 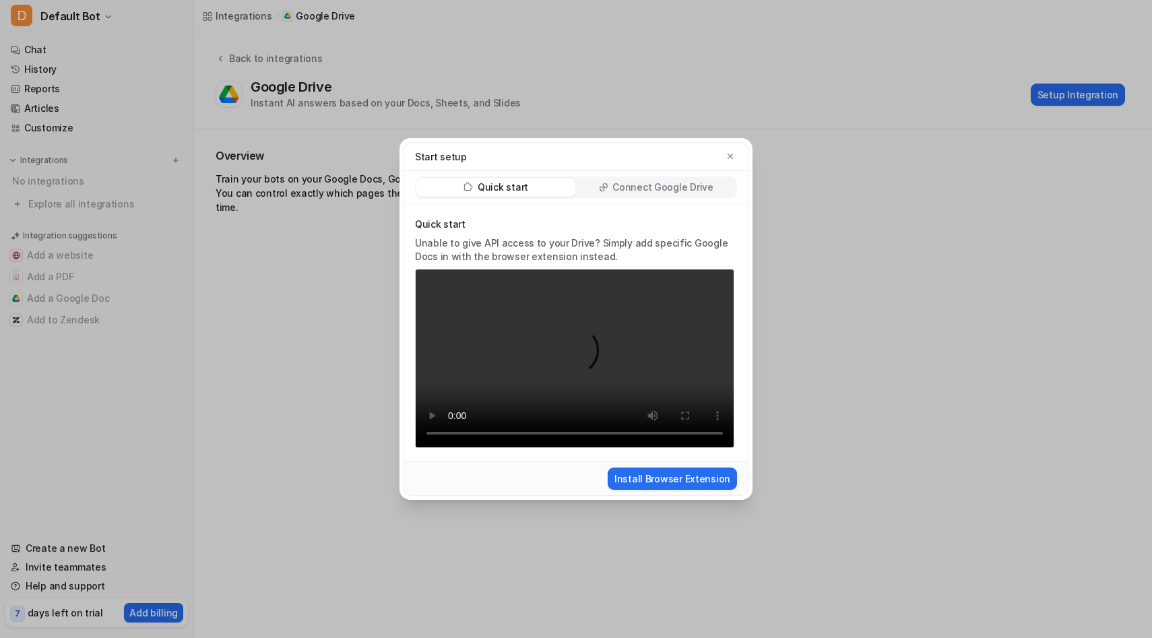 I want to click on p: Unable to give API access to your Drive? Simply add specific Google Docs in with the browser exte..., so click(x=575, y=250).